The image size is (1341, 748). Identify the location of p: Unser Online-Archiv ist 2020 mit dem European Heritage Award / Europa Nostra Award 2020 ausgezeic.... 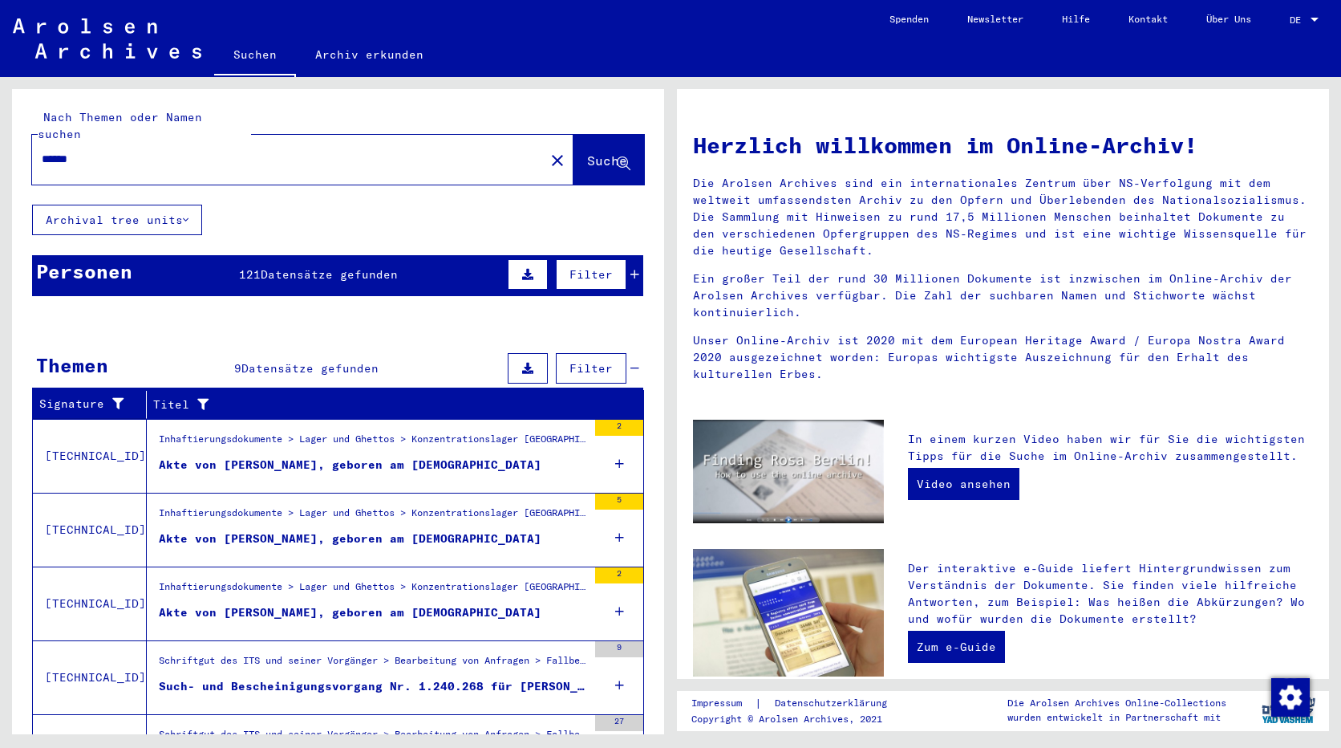
(1003, 357).